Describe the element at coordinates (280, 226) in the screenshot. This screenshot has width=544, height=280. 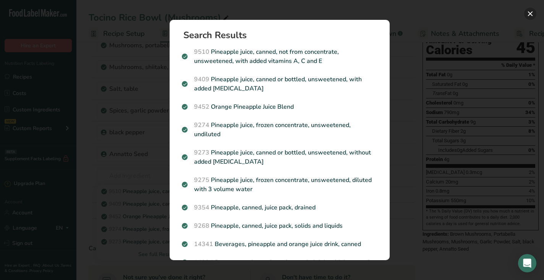
I see `p: Pineapple, canned, juice pack, solids and liquids` at that location.